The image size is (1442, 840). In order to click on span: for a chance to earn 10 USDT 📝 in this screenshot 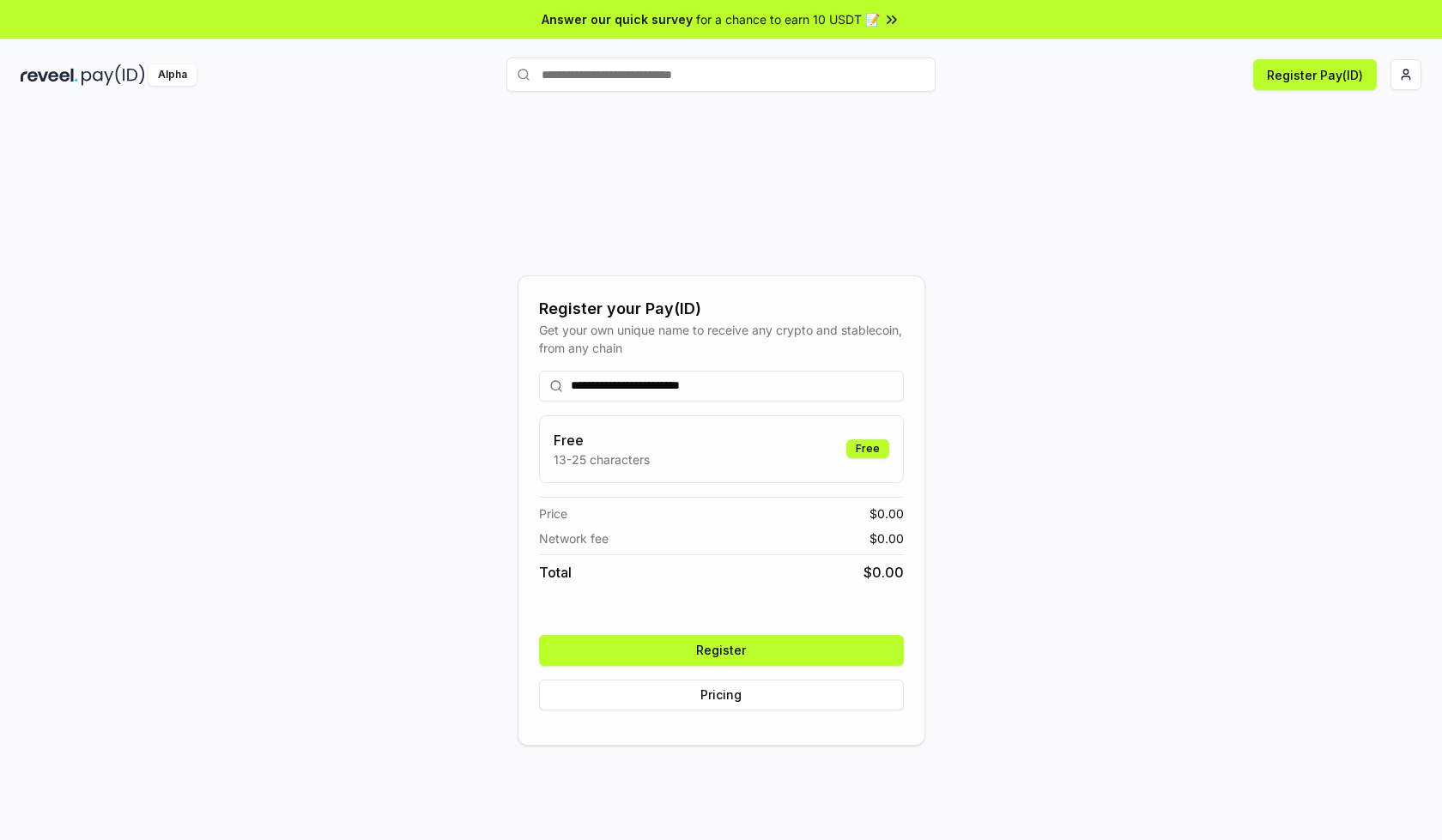, I will do `click(788, 19)`.